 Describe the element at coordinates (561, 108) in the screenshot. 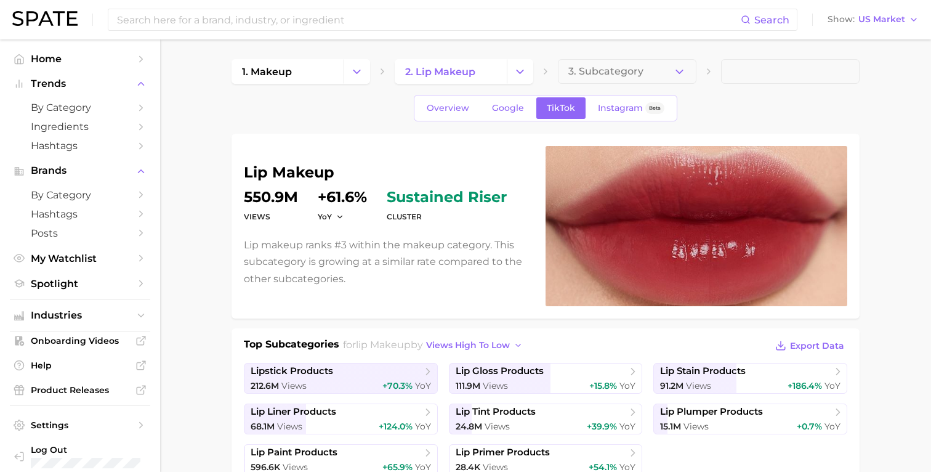

I see `span: TikTok` at that location.